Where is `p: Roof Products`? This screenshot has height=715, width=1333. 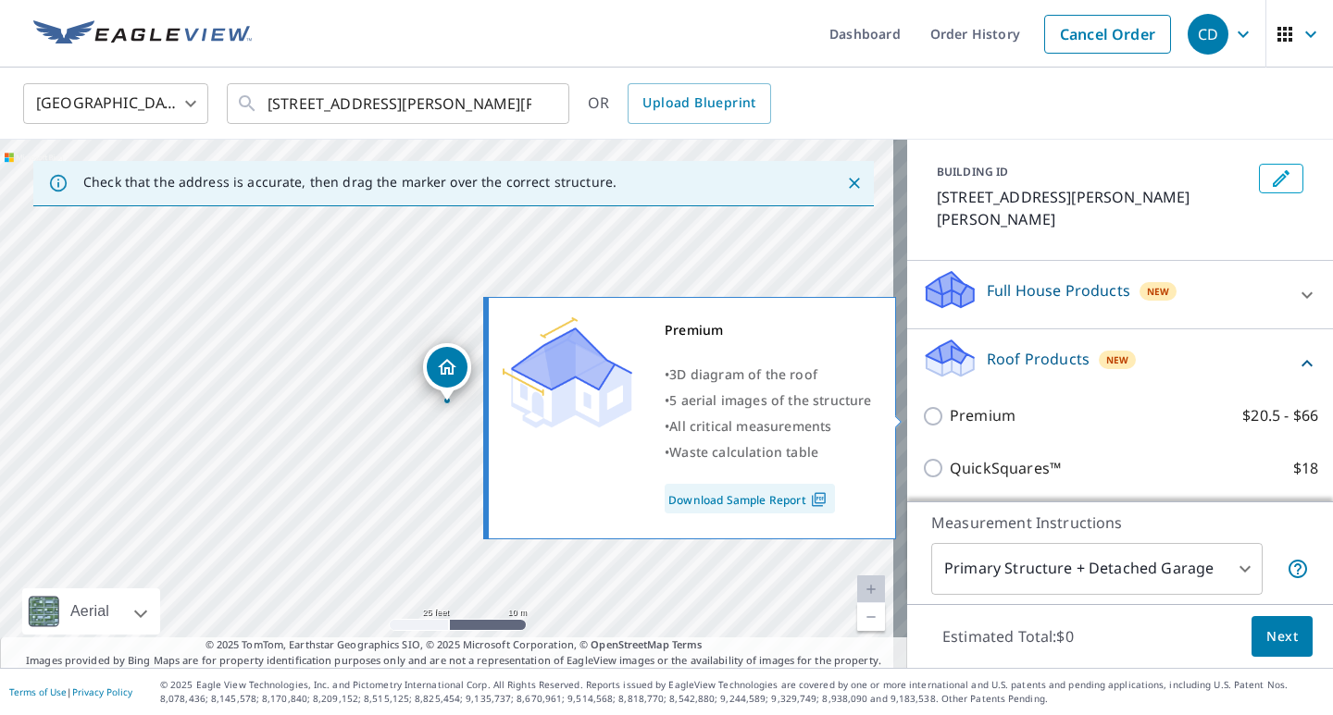 p: Roof Products is located at coordinates (1038, 359).